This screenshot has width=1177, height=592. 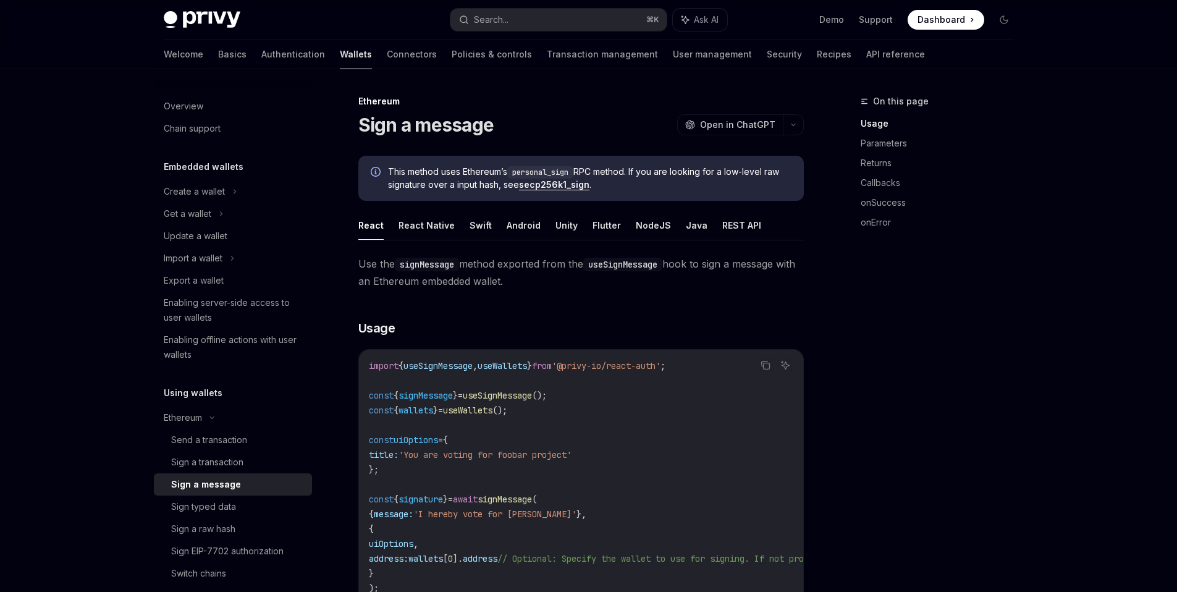 What do you see at coordinates (946, 20) in the screenshot?
I see `a: Dashboard` at bounding box center [946, 20].